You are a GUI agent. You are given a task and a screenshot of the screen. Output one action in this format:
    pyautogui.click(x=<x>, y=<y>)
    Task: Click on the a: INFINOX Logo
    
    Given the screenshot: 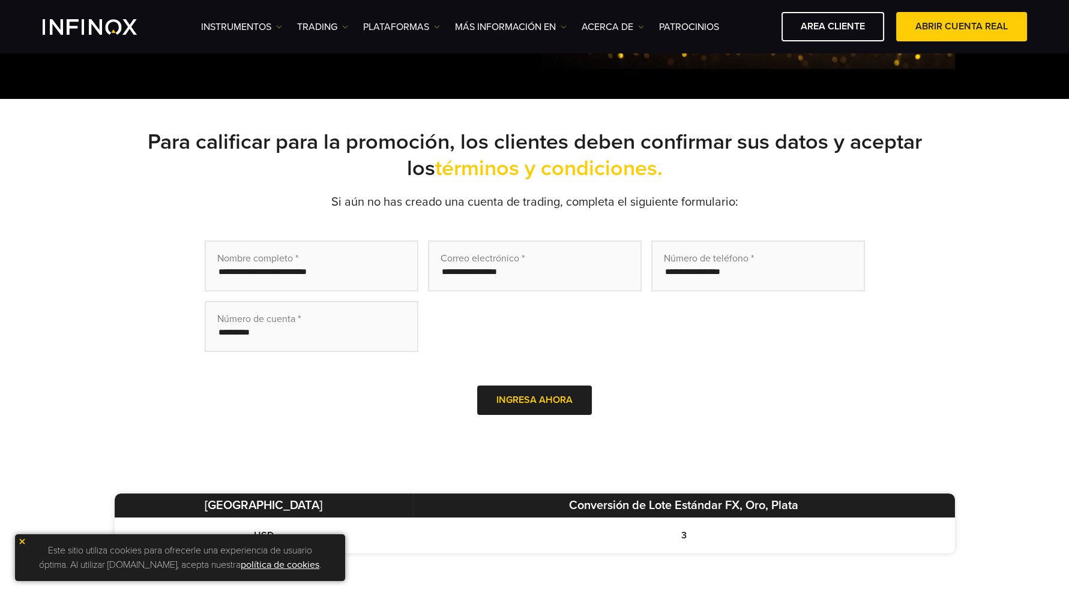 What is the action you would take?
    pyautogui.click(x=104, y=27)
    